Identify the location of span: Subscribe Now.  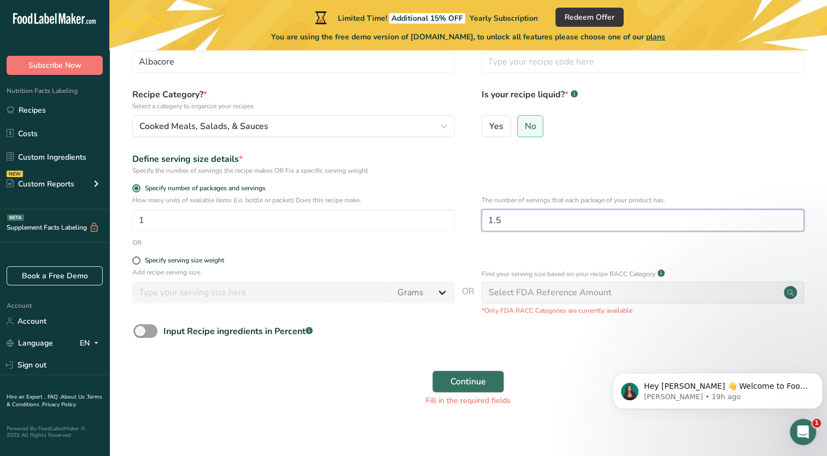
(55, 65).